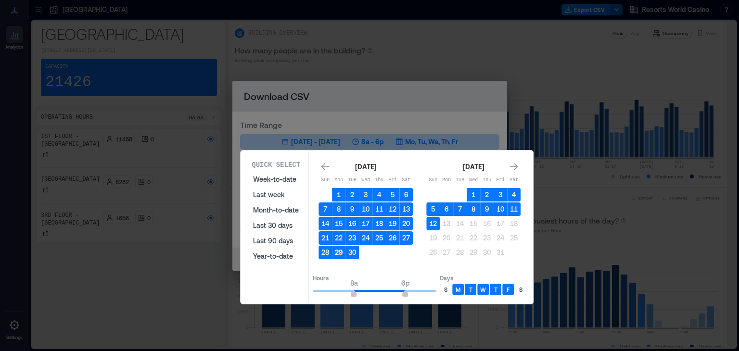  I want to click on button: Last 30 days, so click(276, 226).